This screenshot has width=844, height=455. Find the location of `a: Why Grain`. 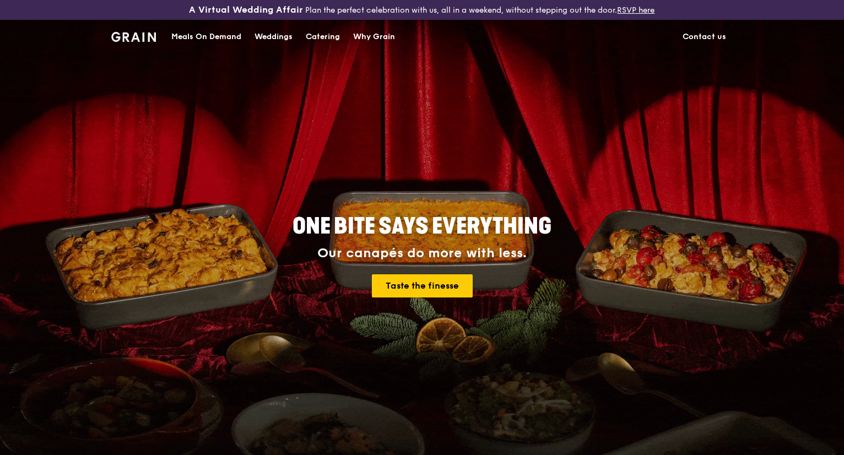

a: Why Grain is located at coordinates (374, 37).